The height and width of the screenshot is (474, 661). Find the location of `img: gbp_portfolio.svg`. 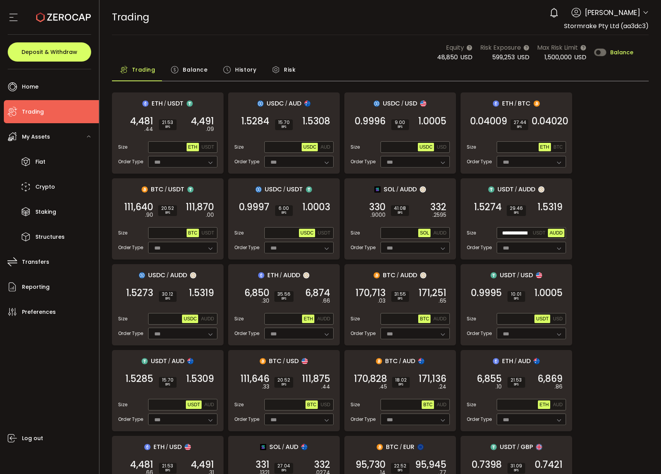

img: gbp_portfolio.svg is located at coordinates (539, 447).